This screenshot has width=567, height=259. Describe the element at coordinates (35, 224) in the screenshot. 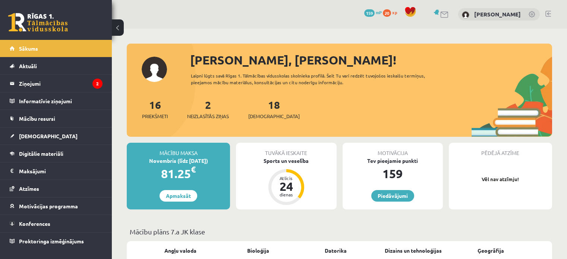

I see `span: Konferences` at that location.